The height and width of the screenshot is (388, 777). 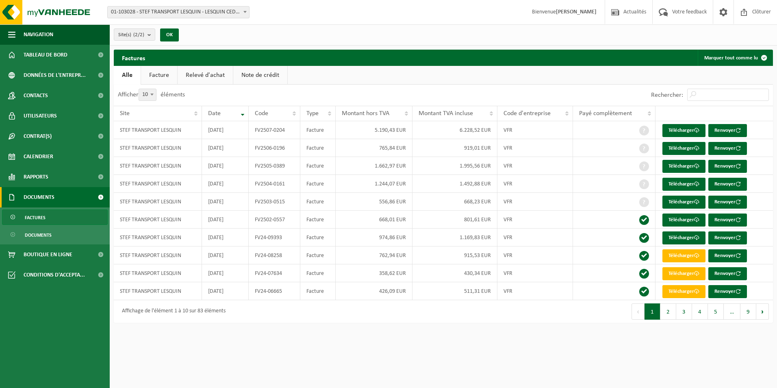 I want to click on td: 668,23 EUR, so click(x=455, y=202).